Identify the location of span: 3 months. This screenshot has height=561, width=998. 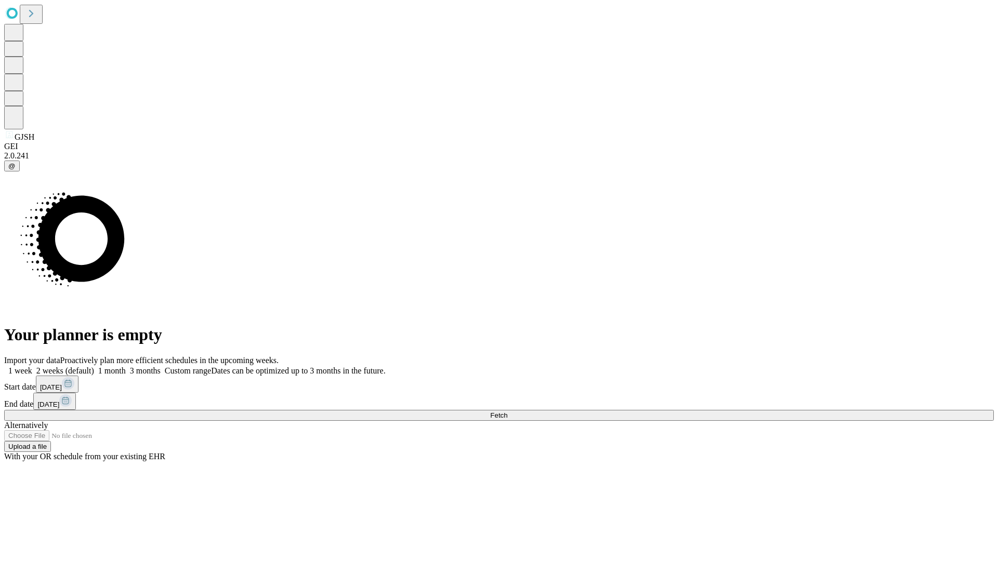
(145, 371).